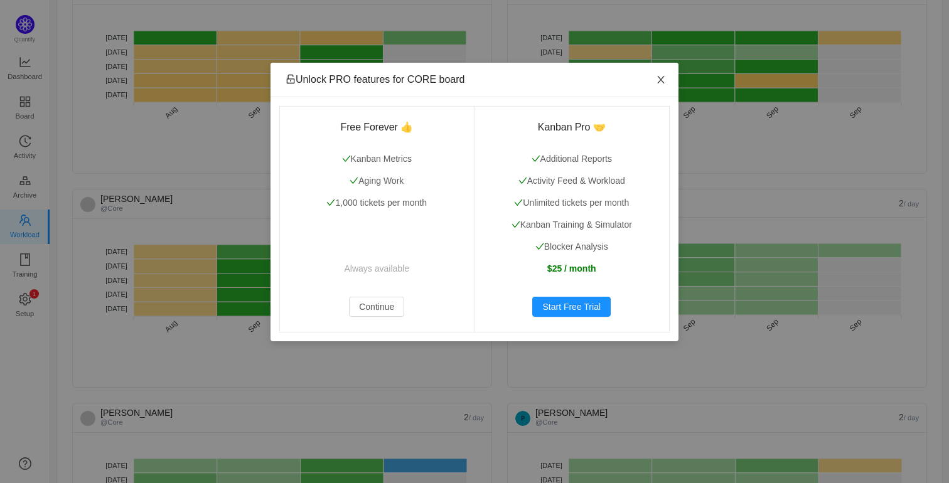 The width and height of the screenshot is (949, 483). What do you see at coordinates (572, 225) in the screenshot?
I see `p: Kanban Training & Simulator` at bounding box center [572, 225].